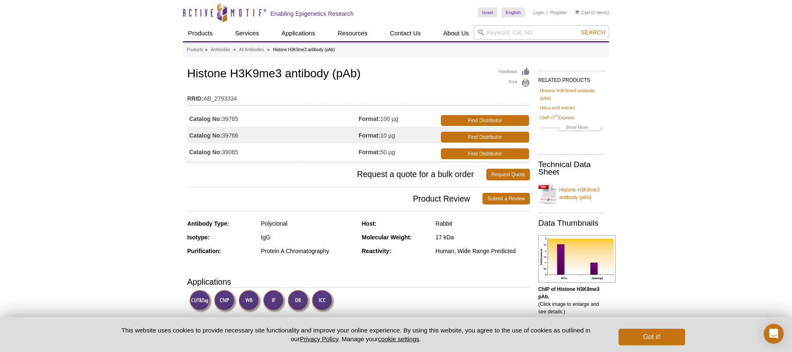  I want to click on div: Open Intercom Messenger, so click(773, 334).